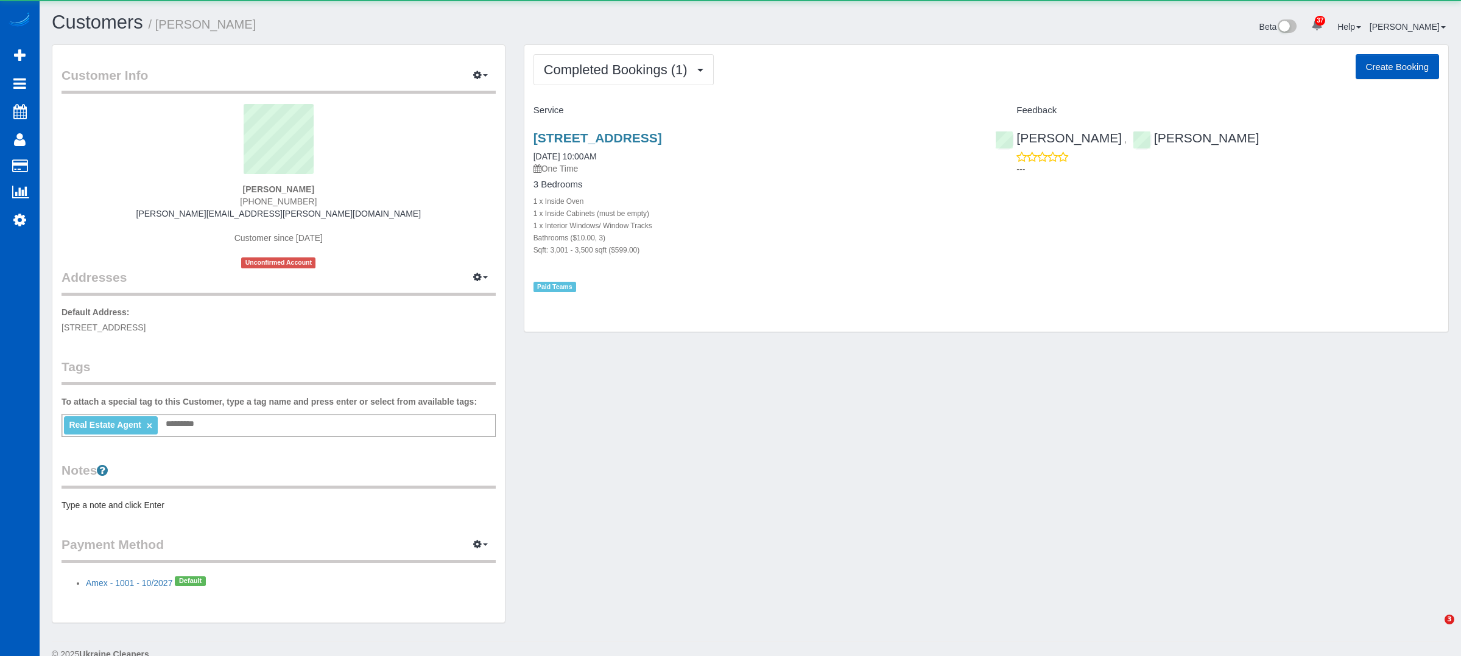 The height and width of the screenshot is (656, 1461). Describe the element at coordinates (19, 21) in the screenshot. I see `a: Automaid Logo` at that location.